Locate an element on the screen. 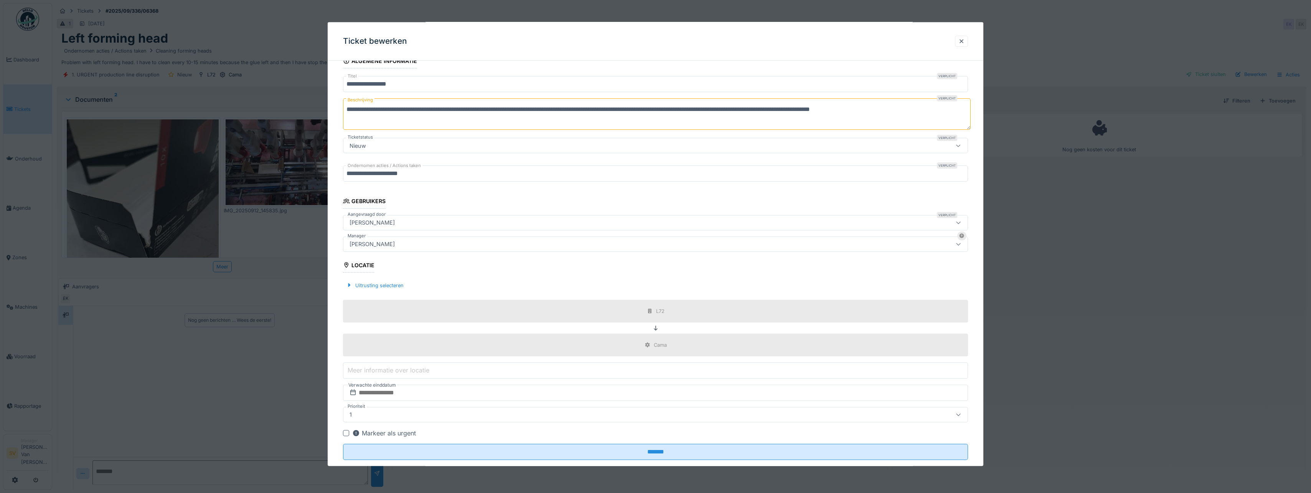 The image size is (1311, 493). div: L72 is located at coordinates (660, 311).